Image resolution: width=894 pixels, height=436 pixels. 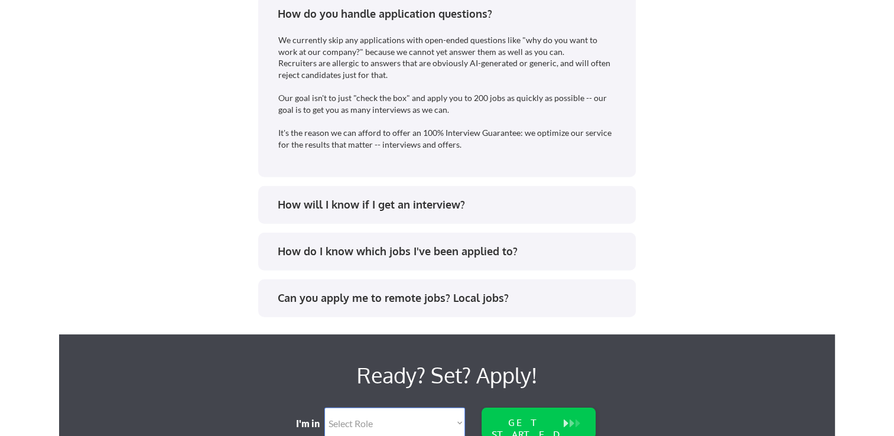 What do you see at coordinates (311, 424) in the screenshot?
I see `div: I'm in` at bounding box center [311, 424].